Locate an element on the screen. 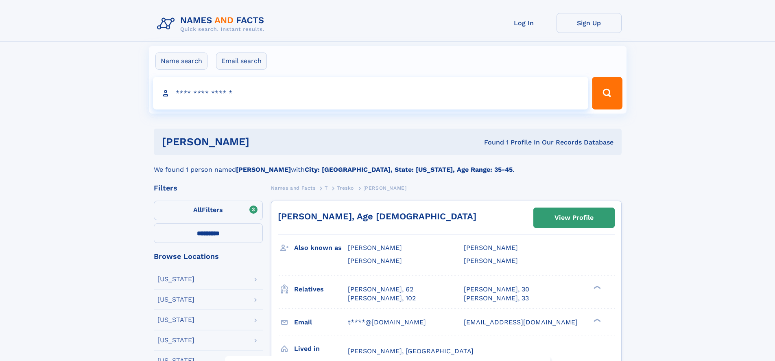  span: T is located at coordinates (326, 188).